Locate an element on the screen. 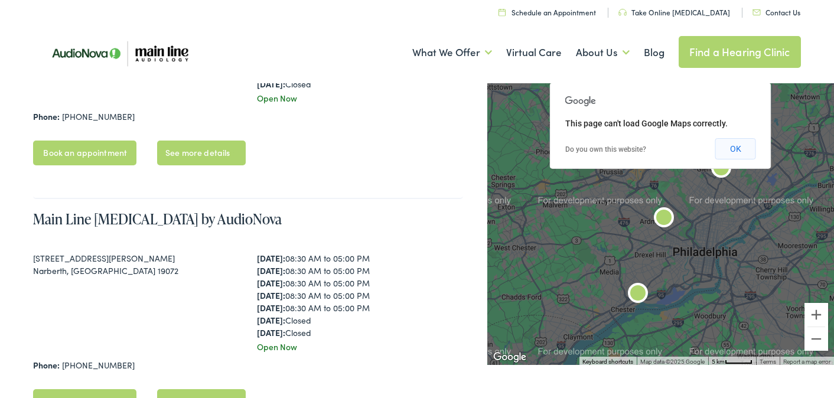  div: 08:30 AM to 05:00 PM 08:30 AM to 05:00 PM 08:30 AM to 05:00 PM 08:30 AM to 05:00 PM 08:30 AM to 0... is located at coordinates (360, 295).